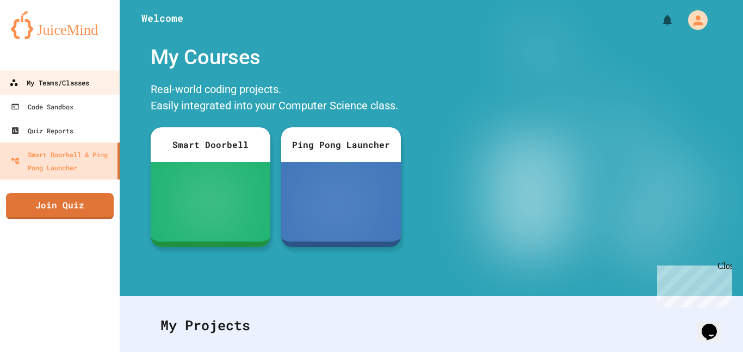 The height and width of the screenshot is (352, 743). What do you see at coordinates (42, 130) in the screenshot?
I see `div: Quiz Reports` at bounding box center [42, 130].